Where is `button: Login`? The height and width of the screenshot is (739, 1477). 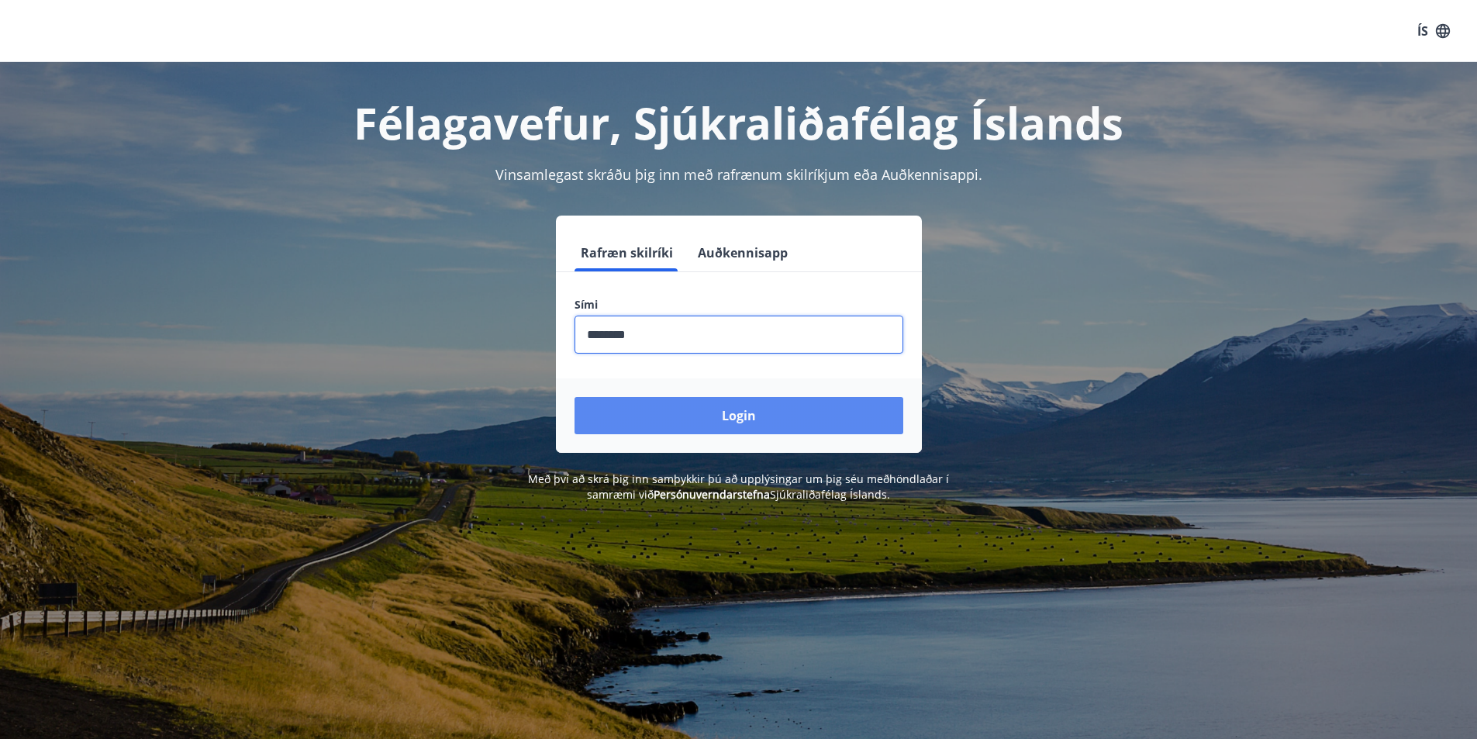 button: Login is located at coordinates (739, 416).